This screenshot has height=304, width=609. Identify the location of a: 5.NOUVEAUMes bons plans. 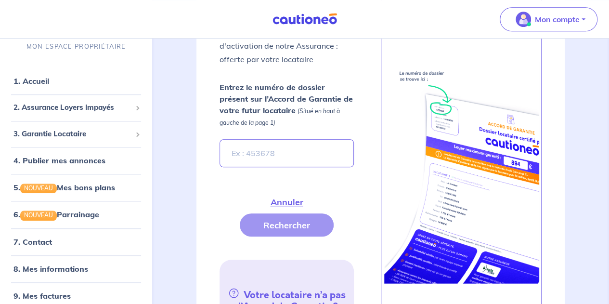
(64, 187).